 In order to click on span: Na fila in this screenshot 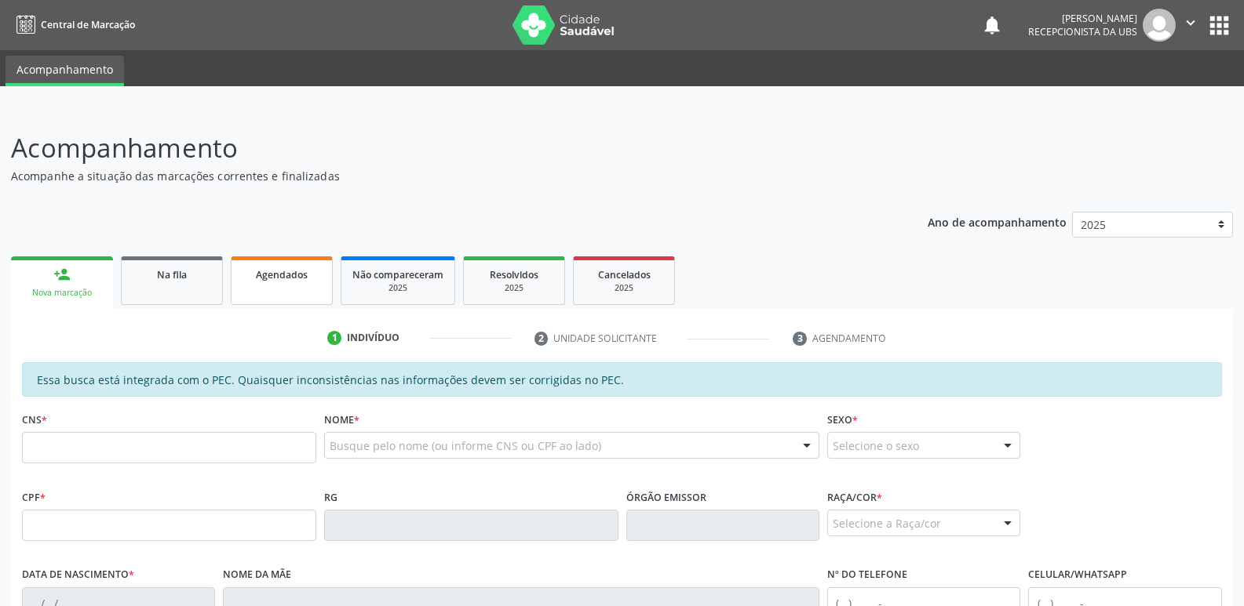, I will do `click(172, 275)`.